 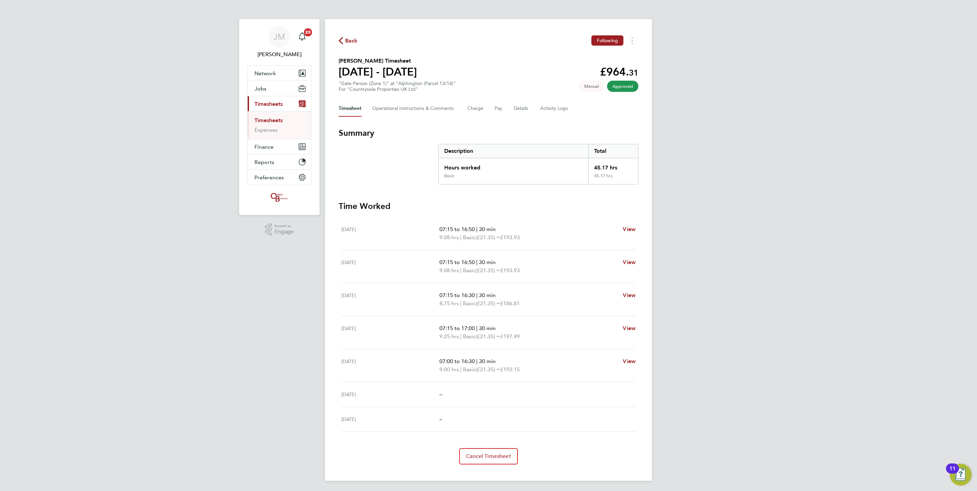 What do you see at coordinates (279, 89) in the screenshot?
I see `button: Jobs` at bounding box center [279, 89].